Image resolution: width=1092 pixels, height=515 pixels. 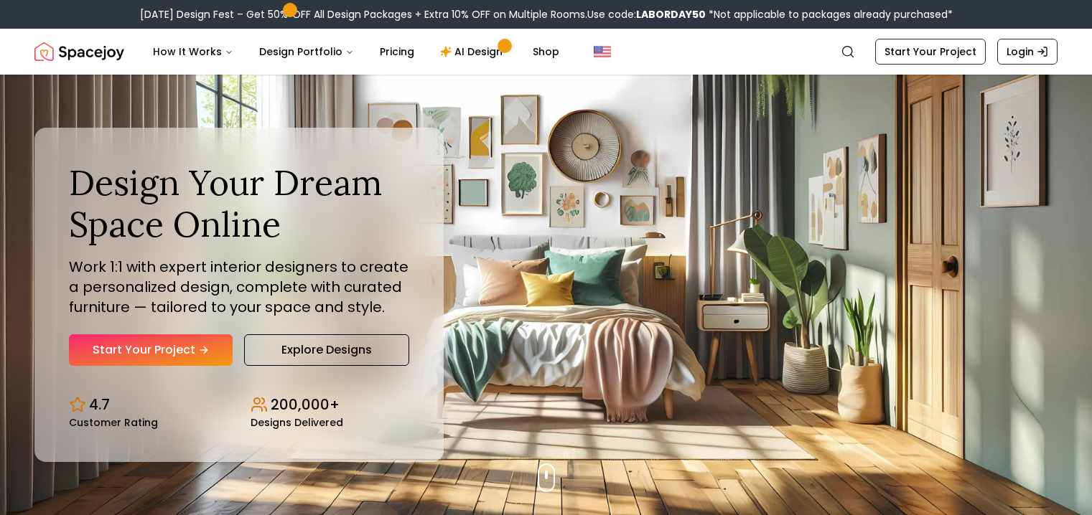 I want to click on small: Designs Delivered, so click(x=296, y=423).